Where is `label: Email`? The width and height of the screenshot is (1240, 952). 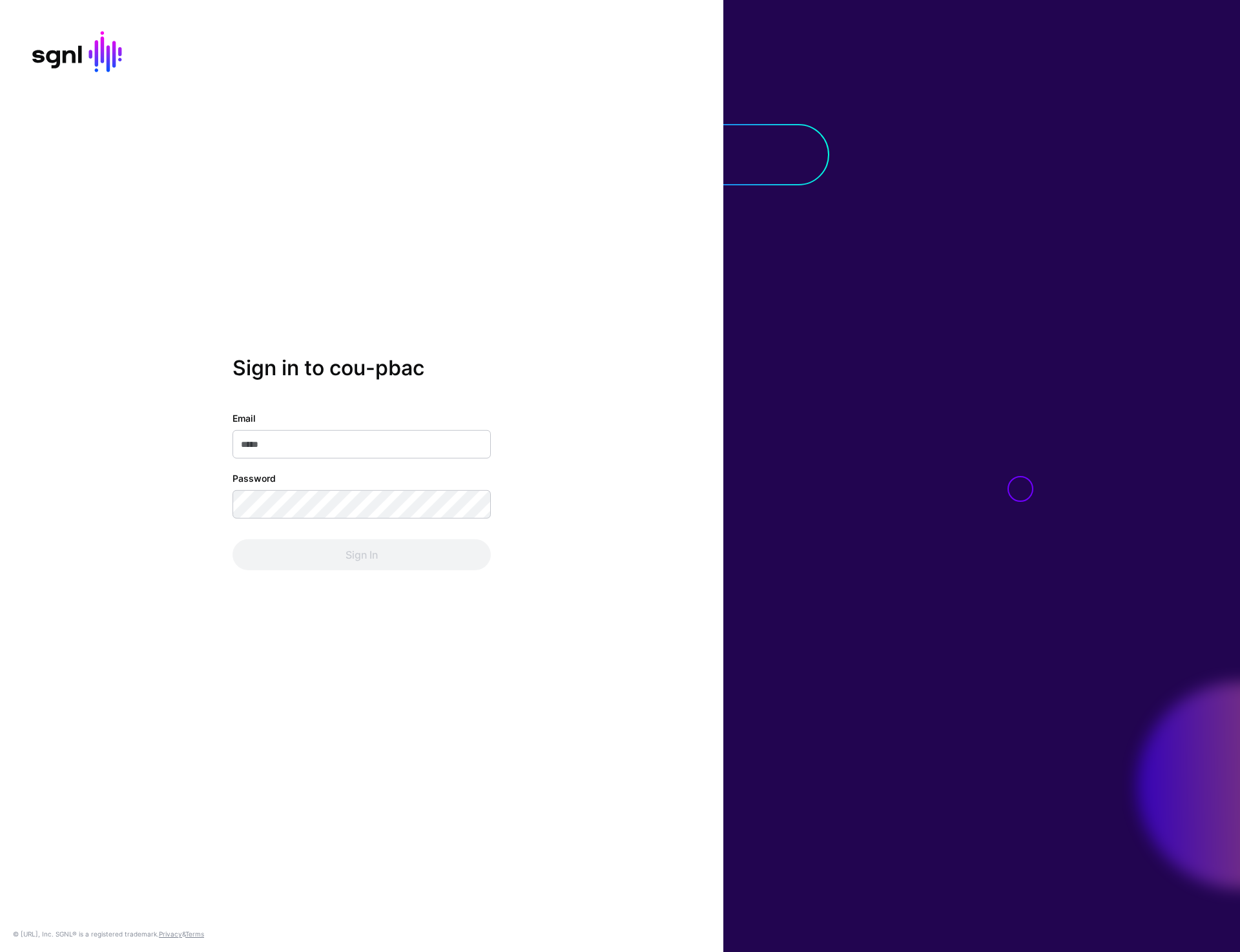 label: Email is located at coordinates (244, 418).